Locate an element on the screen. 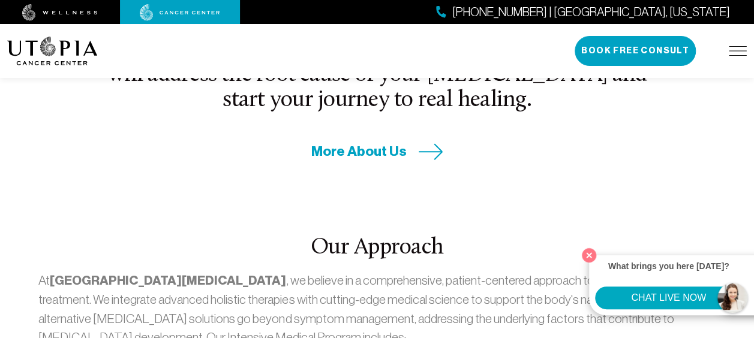  img: logo is located at coordinates (52, 51).